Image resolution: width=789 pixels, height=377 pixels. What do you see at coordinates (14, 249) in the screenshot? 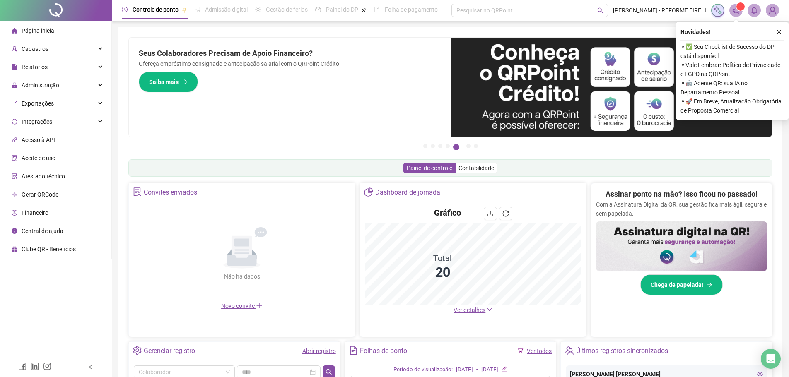
I see `span: gift` at bounding box center [14, 249].